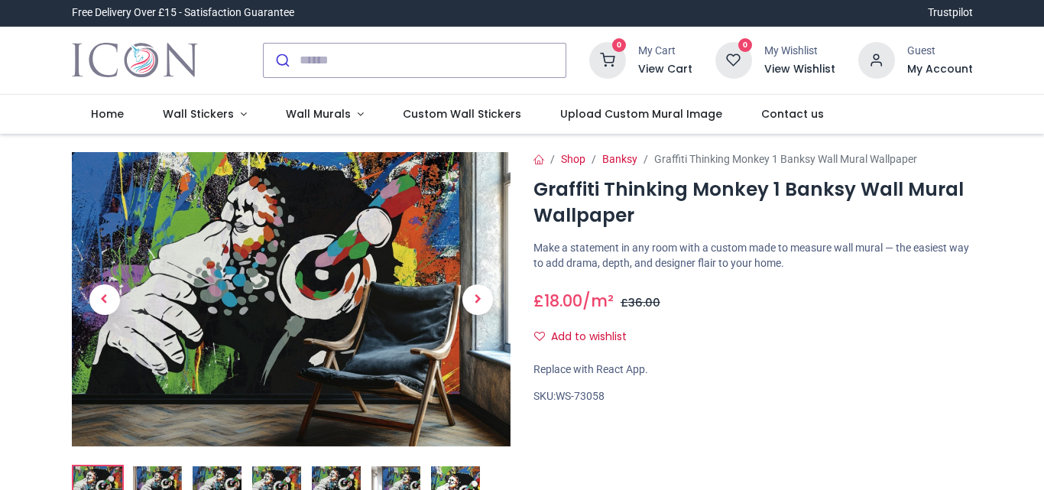  What do you see at coordinates (665, 70) in the screenshot?
I see `h6: View Cart` at bounding box center [665, 70].